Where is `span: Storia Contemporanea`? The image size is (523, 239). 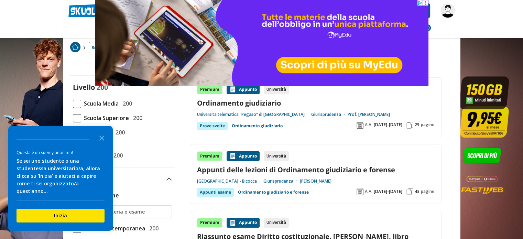 span: Storia Contemporanea is located at coordinates (113, 228).